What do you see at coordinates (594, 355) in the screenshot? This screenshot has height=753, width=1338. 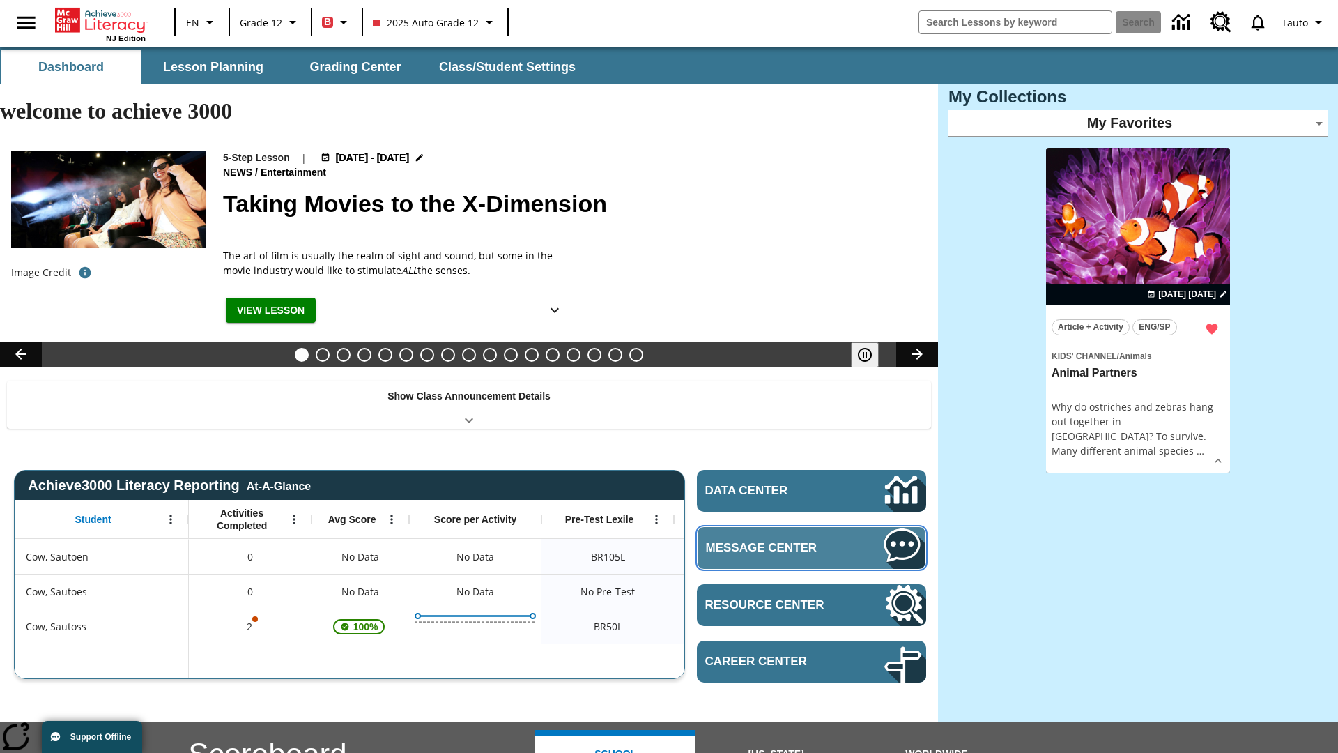 I see `button: Slide 15 Hooray for Constitution Day!` at bounding box center [594, 355].